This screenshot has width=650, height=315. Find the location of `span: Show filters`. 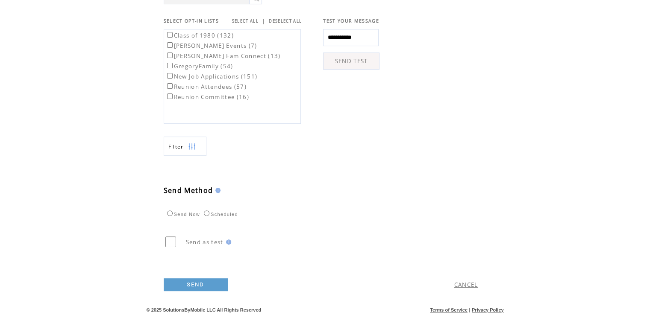

span: Show filters is located at coordinates (176, 146).